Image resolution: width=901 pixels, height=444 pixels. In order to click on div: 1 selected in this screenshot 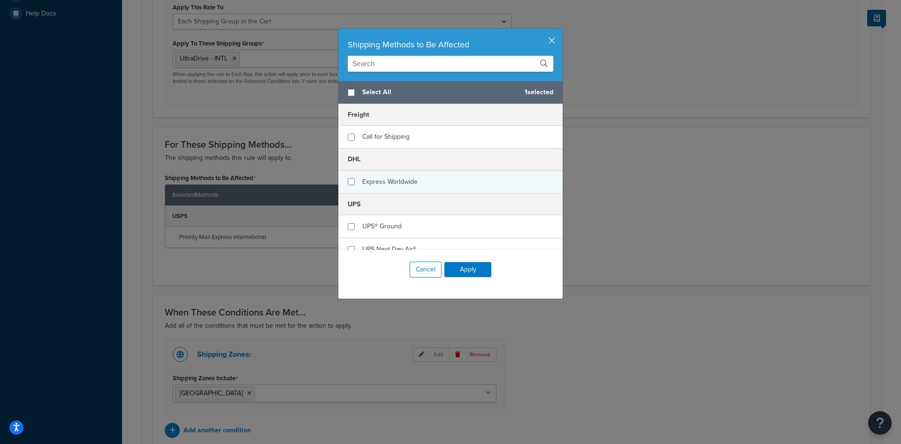, I will do `click(450, 92)`.